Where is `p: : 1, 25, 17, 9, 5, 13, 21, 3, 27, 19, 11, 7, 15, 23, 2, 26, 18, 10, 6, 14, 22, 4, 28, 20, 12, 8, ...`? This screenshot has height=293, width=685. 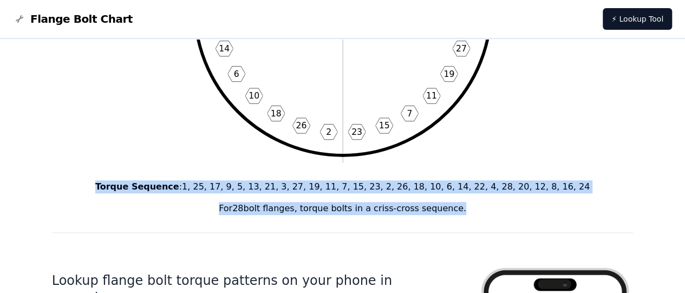
p: : 1, 25, 17, 9, 5, 13, 21, 3, 27, 19, 11, 7, 15, 23, 2, 26, 18, 10, 6, 14, 22, 4, 28, 20, 12, 8, ... is located at coordinates (343, 187).